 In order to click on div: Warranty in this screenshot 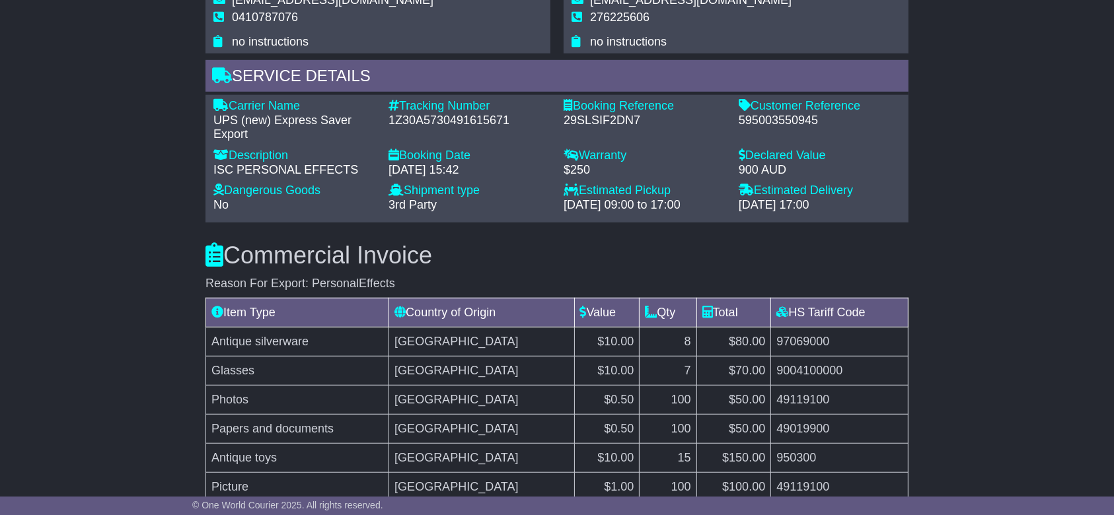, I will do `click(644, 156)`.